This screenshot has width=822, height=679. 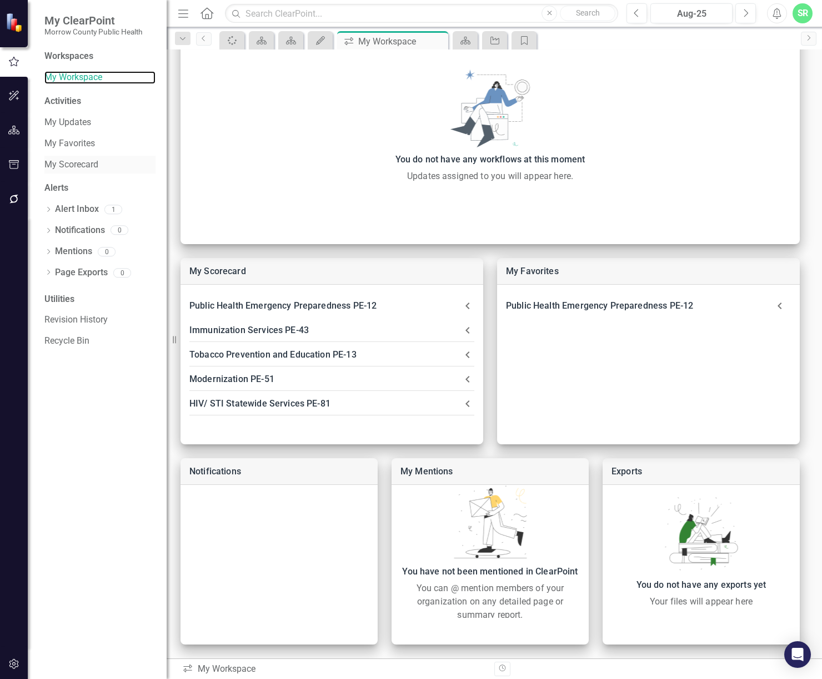 I want to click on a: Page Exports, so click(x=81, y=272).